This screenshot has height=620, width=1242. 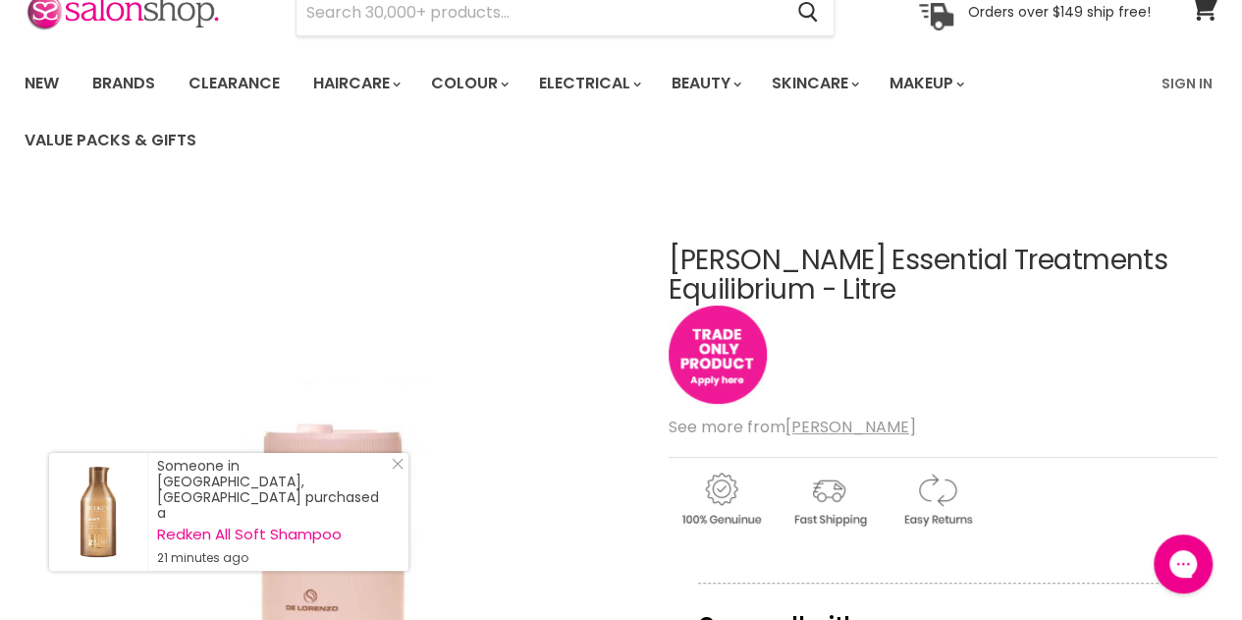 What do you see at coordinates (110, 140) in the screenshot?
I see `a: Value Packs & Gifts` at bounding box center [110, 140].